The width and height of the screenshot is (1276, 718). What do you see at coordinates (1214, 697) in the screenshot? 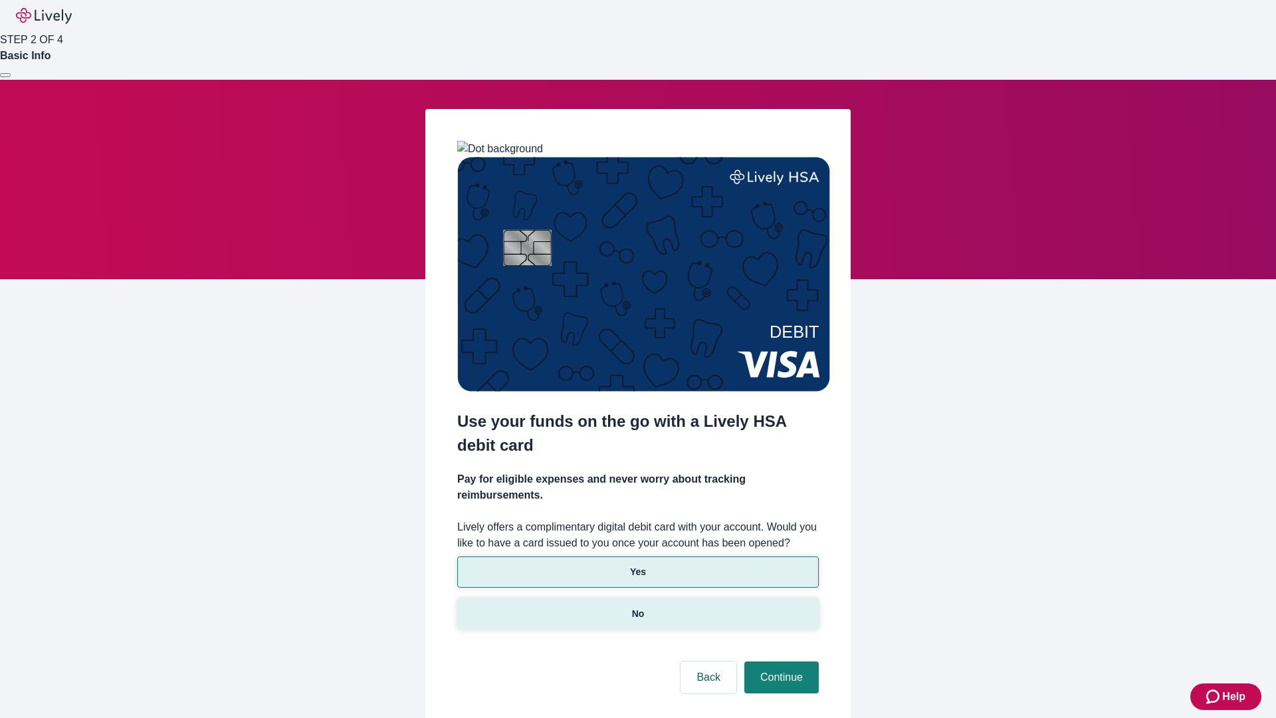
I see `svg: Zendesk support icon` at bounding box center [1214, 697].